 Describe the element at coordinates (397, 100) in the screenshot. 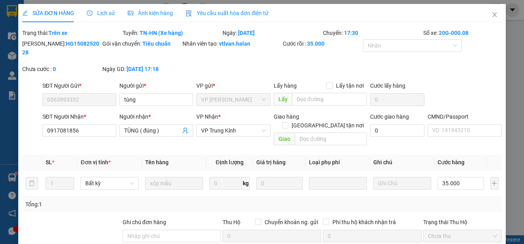

I see `input: Cước lấy hàng` at that location.